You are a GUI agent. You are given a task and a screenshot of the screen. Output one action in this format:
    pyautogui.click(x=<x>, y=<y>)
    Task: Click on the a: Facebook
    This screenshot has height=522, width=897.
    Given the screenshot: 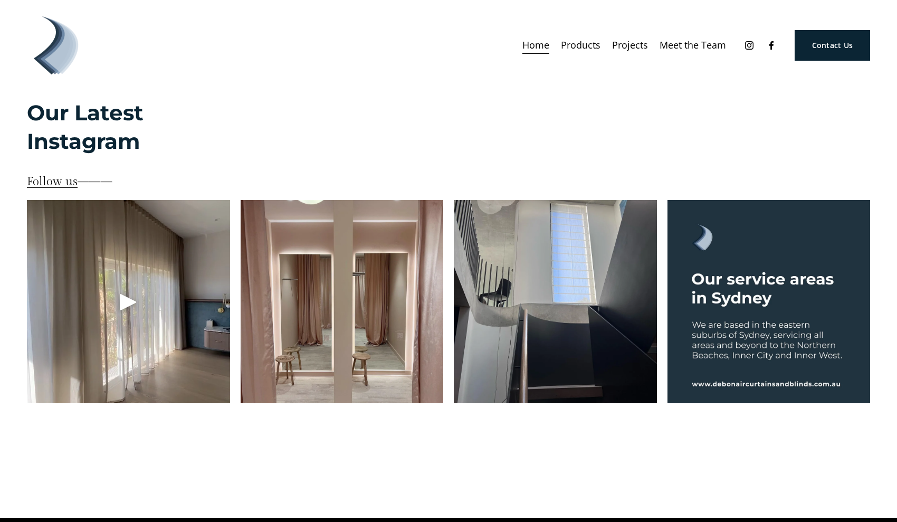 What is the action you would take?
    pyautogui.click(x=771, y=45)
    